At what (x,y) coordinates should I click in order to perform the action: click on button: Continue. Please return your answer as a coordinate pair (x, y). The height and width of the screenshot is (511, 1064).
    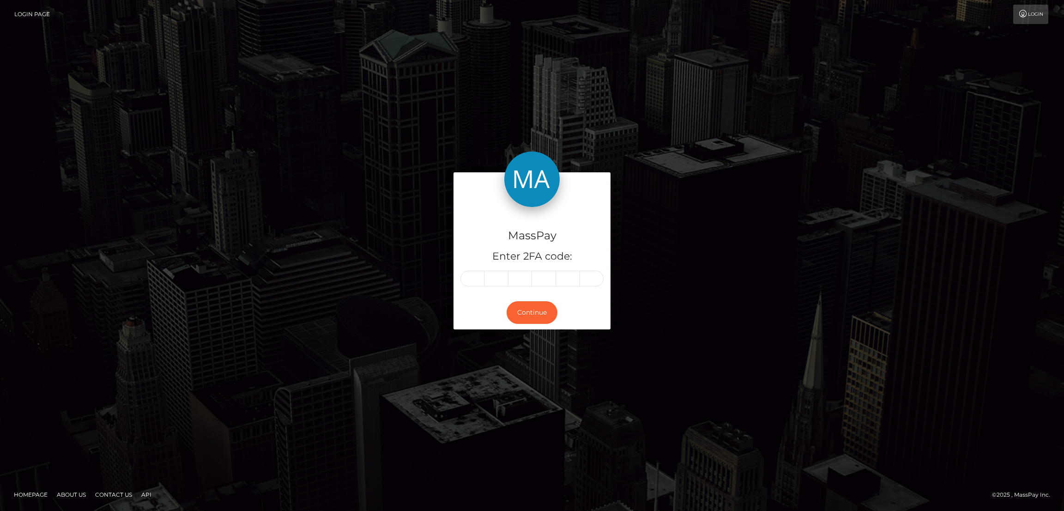
    Looking at the image, I should click on (532, 312).